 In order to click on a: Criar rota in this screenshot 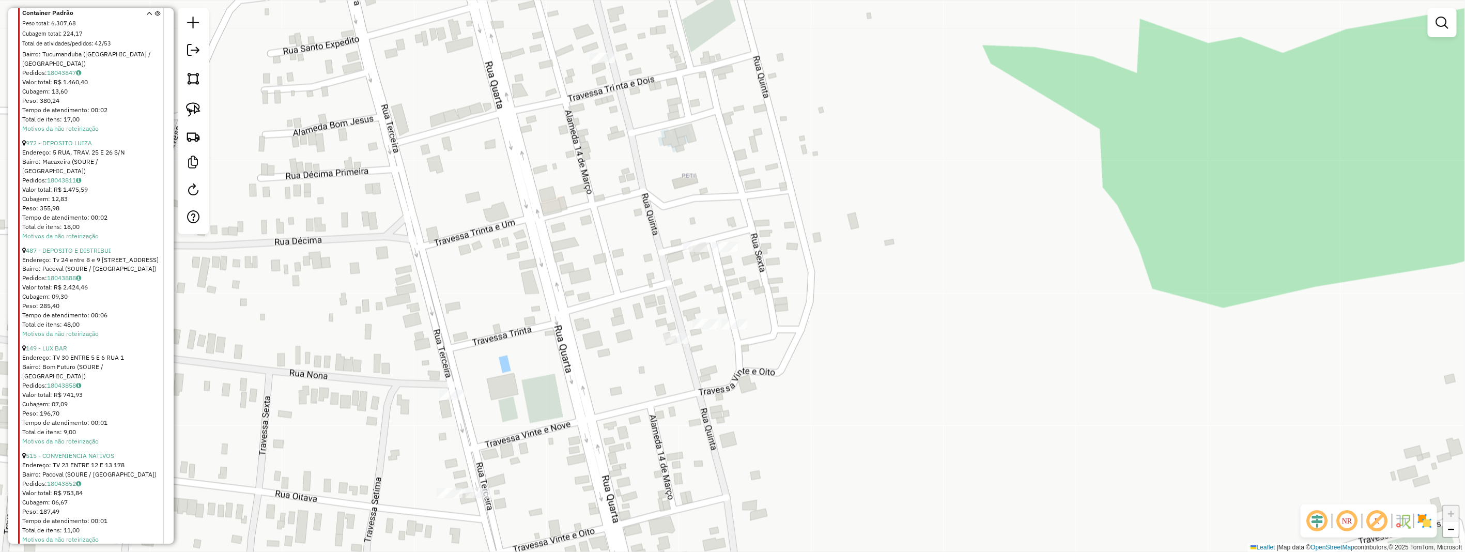, I will do `click(193, 136)`.